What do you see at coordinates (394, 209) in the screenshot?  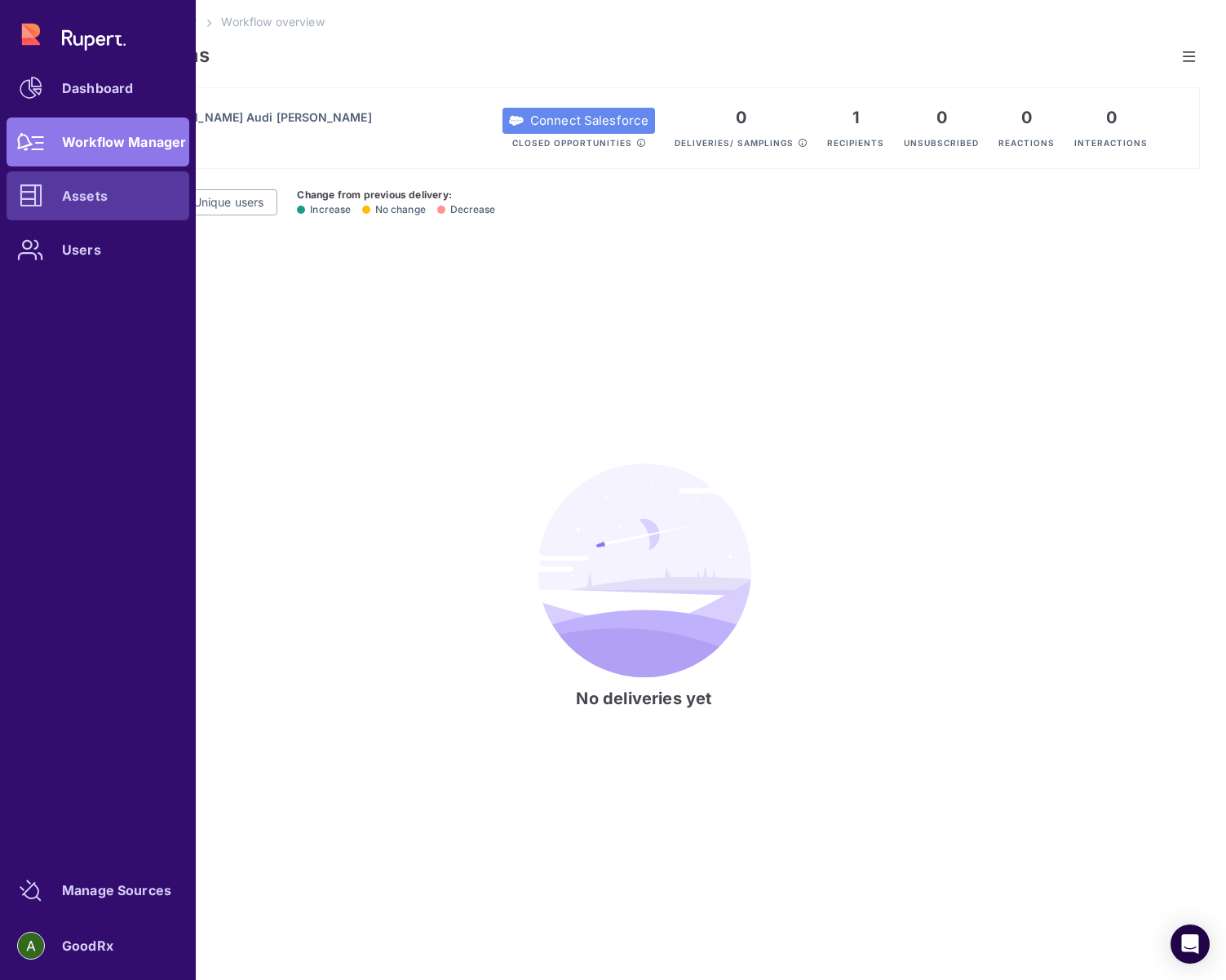 I see `span: No change` at bounding box center [394, 209].